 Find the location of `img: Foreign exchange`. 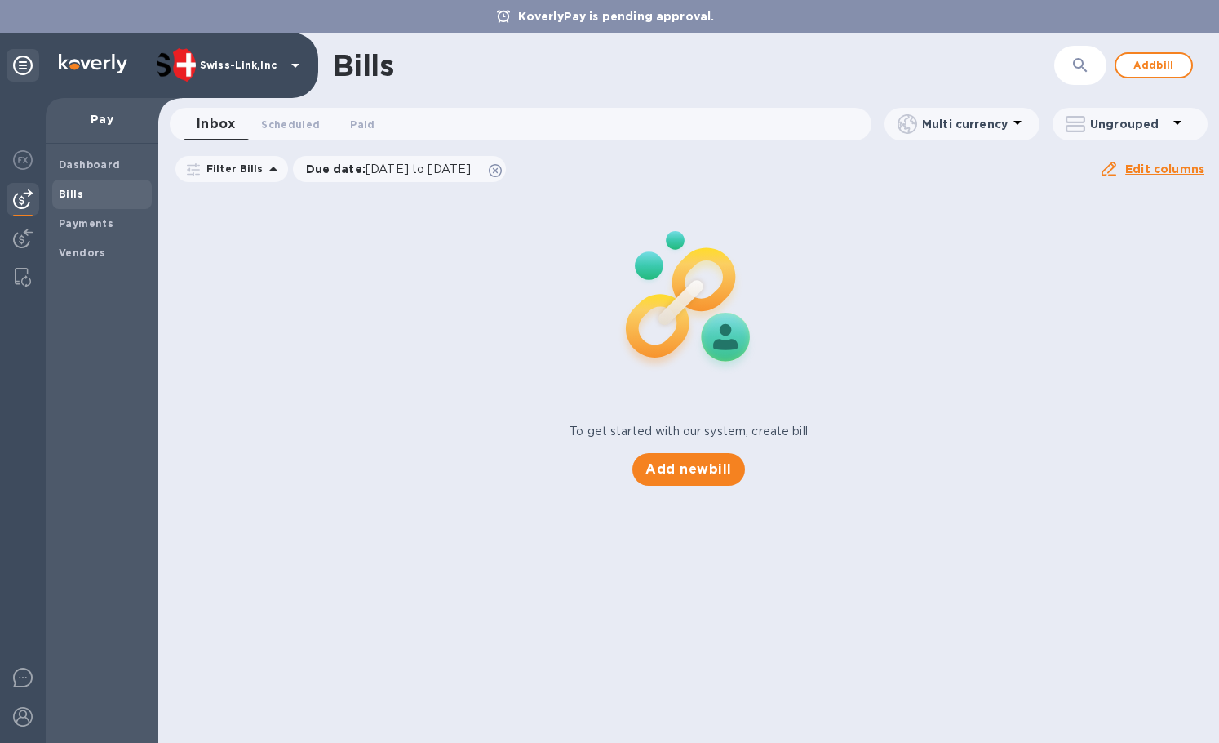

img: Foreign exchange is located at coordinates (23, 160).